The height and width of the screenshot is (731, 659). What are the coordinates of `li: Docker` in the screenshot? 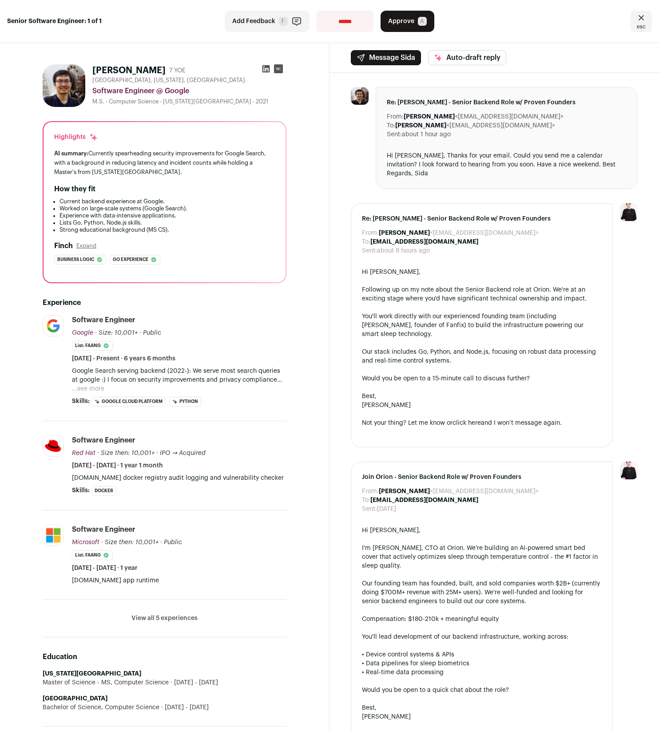 It's located at (104, 491).